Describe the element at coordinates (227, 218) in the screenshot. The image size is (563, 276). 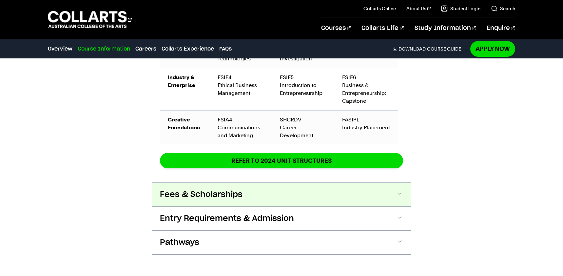
I see `span: Entry Requirements & Admission` at that location.